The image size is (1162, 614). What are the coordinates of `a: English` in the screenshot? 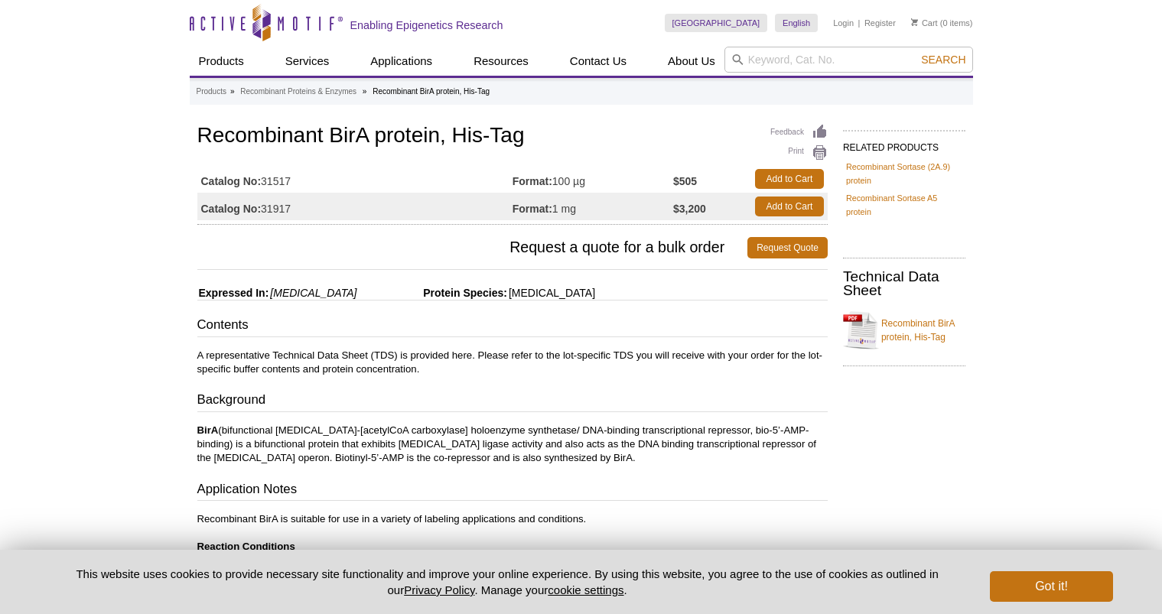 It's located at (796, 23).